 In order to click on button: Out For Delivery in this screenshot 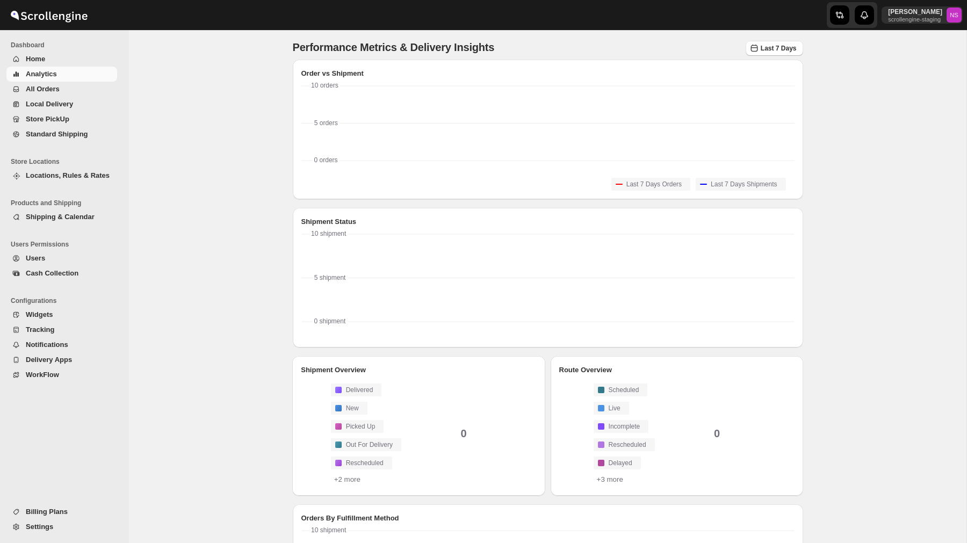, I will do `click(366, 445)`.